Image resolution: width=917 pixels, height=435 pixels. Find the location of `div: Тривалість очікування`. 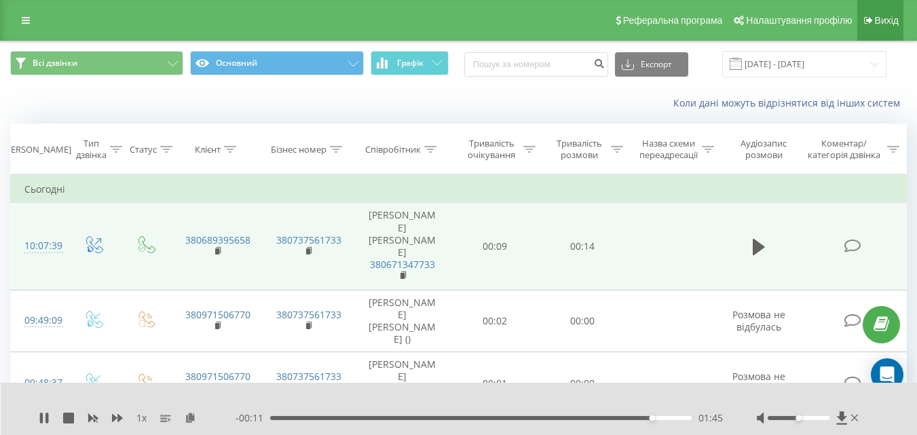

div: Тривалість очікування is located at coordinates (491, 149).